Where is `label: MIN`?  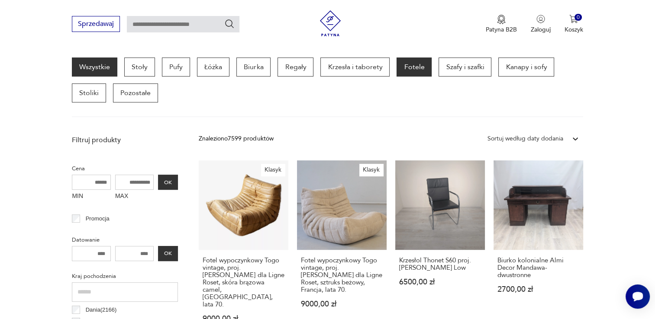 label: MIN is located at coordinates (91, 197).